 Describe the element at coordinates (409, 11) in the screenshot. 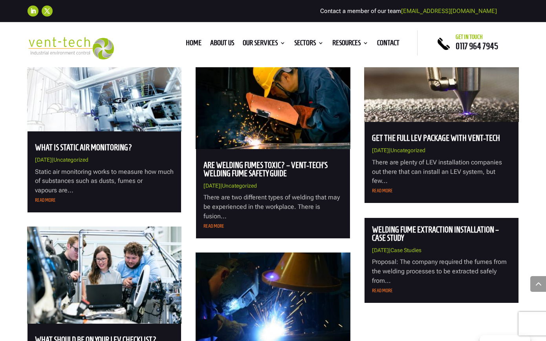

I see `span: Contact a member of our team` at that location.